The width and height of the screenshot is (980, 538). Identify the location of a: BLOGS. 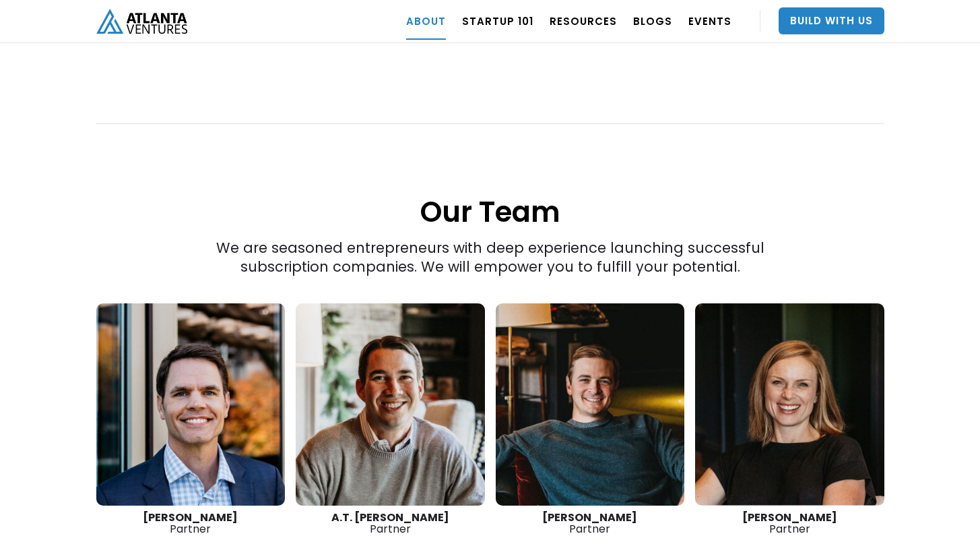
(653, 21).